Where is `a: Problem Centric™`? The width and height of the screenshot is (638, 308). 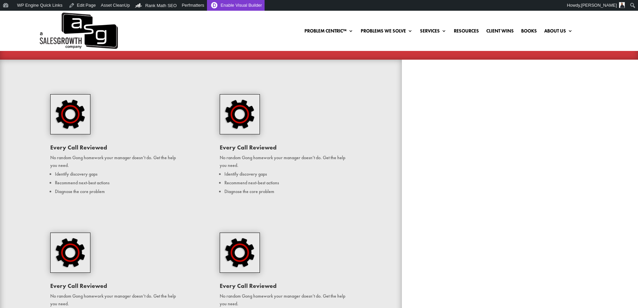
a: Problem Centric™ is located at coordinates (329, 32).